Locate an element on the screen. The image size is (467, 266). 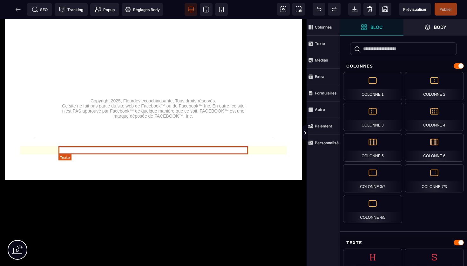
div: Colonnes is located at coordinates (403, 66).